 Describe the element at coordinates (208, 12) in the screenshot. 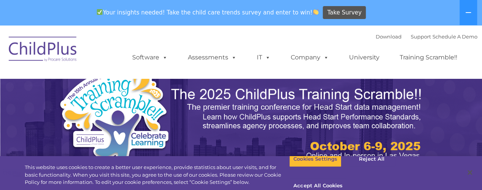

I see `span: Your insights needed! Take the child care trends survey and enter to win!` at that location.